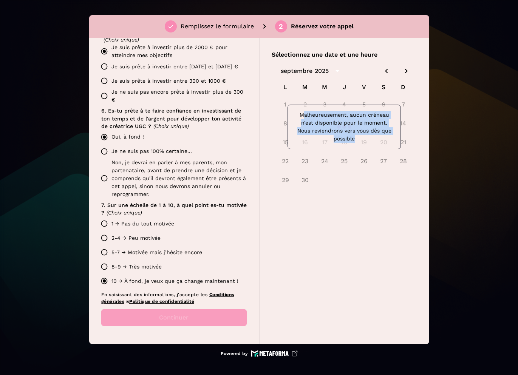 The width and height of the screenshot is (518, 375). I want to click on label: Je suis prête à investir entre 300 et 1000 €, so click(172, 81).